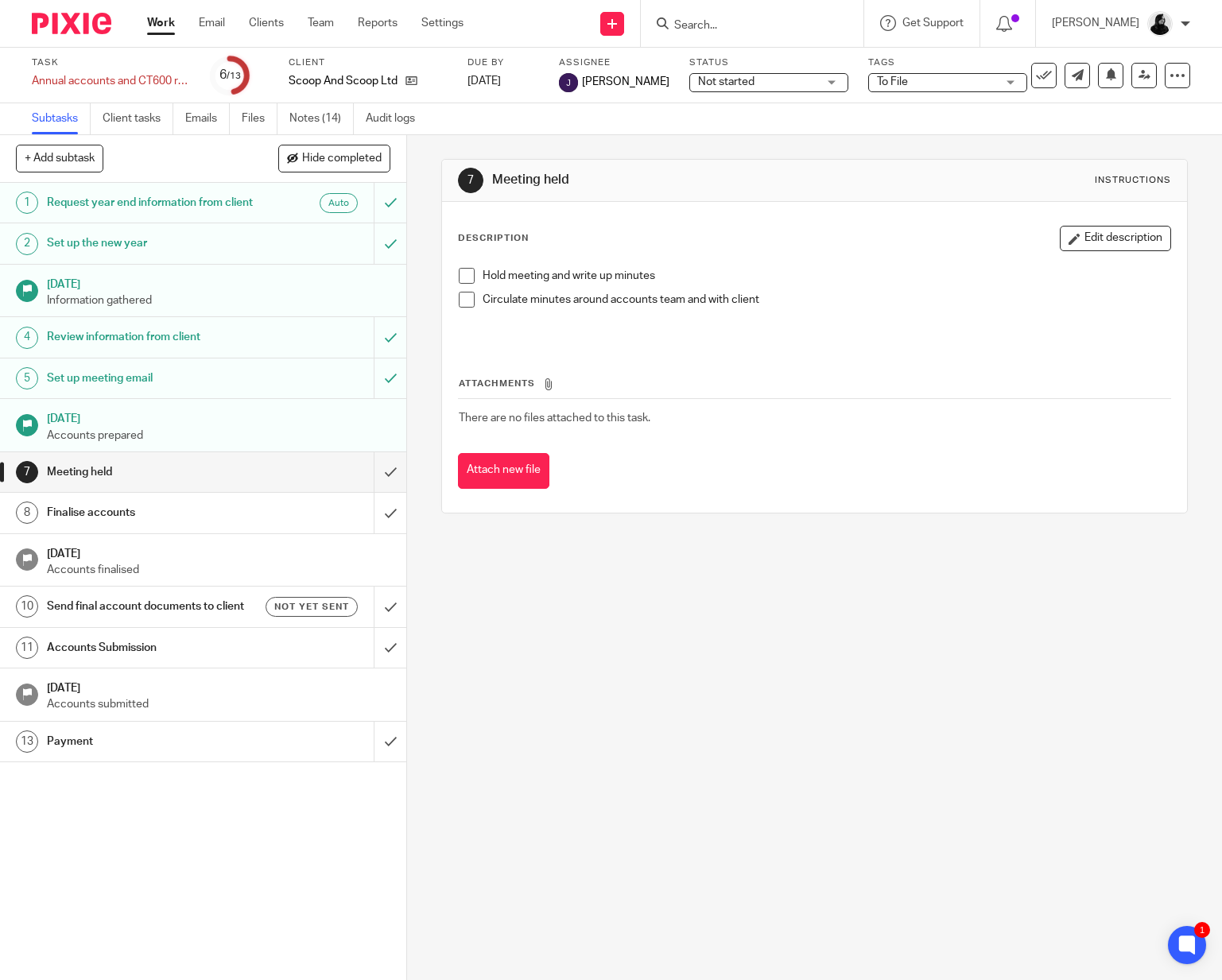  What do you see at coordinates (150, 337) in the screenshot?
I see `h1: Review information from client` at bounding box center [150, 337].